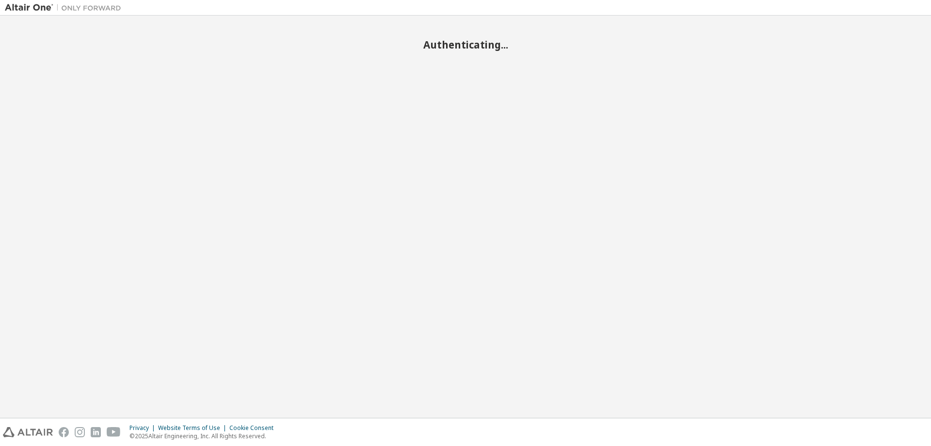 The height and width of the screenshot is (446, 931). Describe the element at coordinates (144, 428) in the screenshot. I see `div: Privacy` at that location.